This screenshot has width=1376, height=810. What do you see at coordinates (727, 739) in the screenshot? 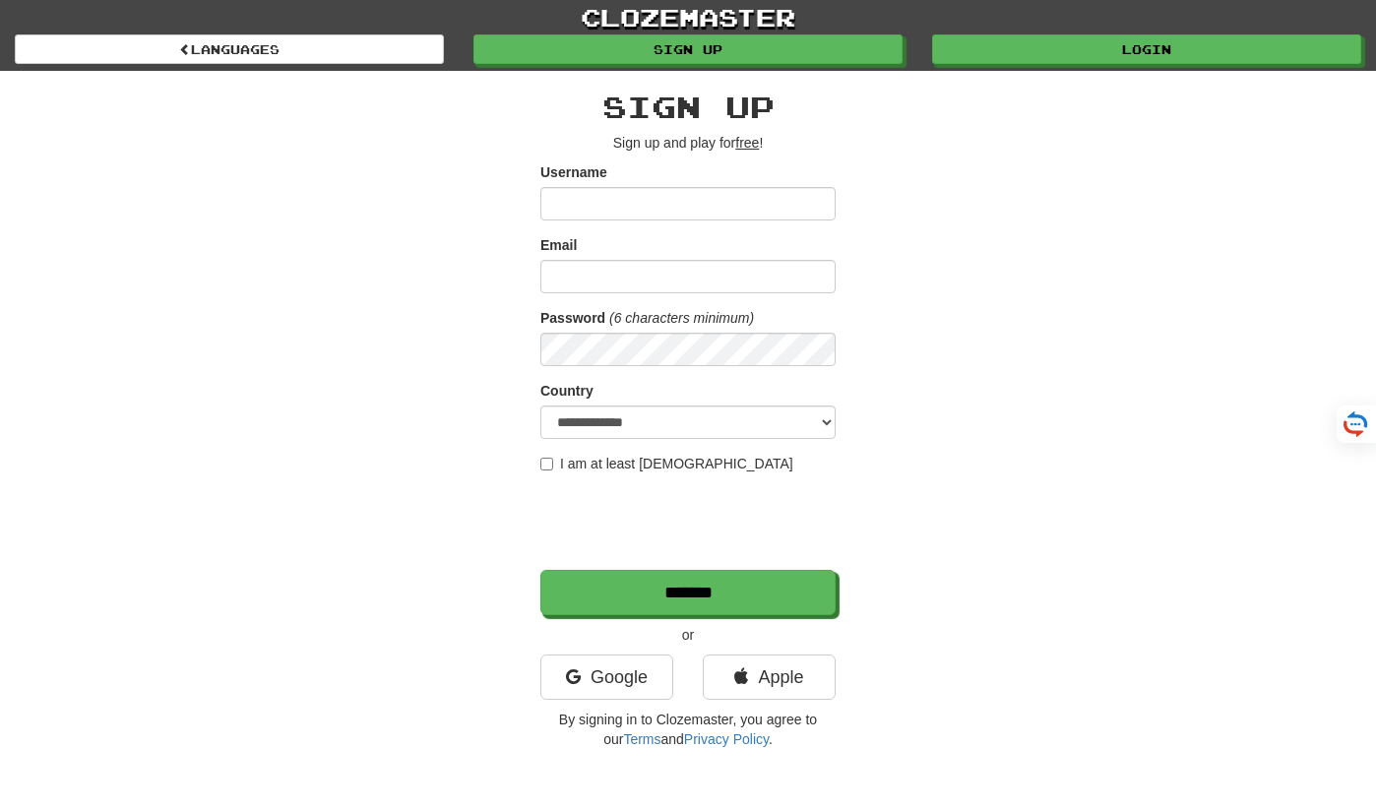
I see `a: Privacy Policy` at bounding box center [727, 739].